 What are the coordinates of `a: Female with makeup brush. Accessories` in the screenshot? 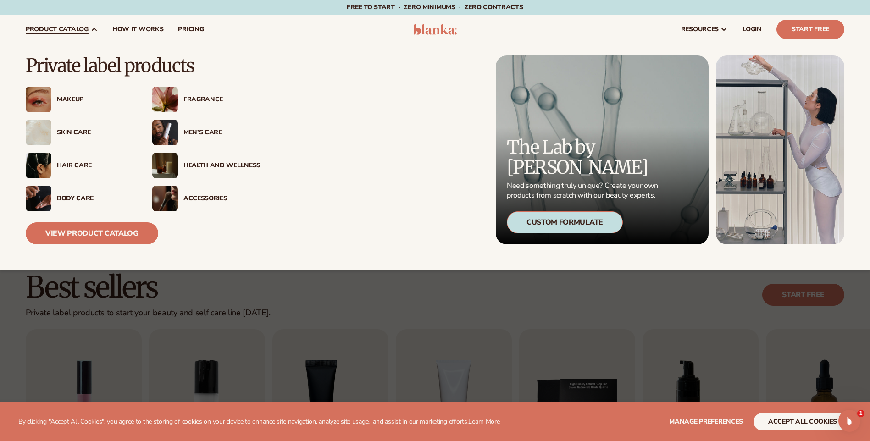 It's located at (206, 199).